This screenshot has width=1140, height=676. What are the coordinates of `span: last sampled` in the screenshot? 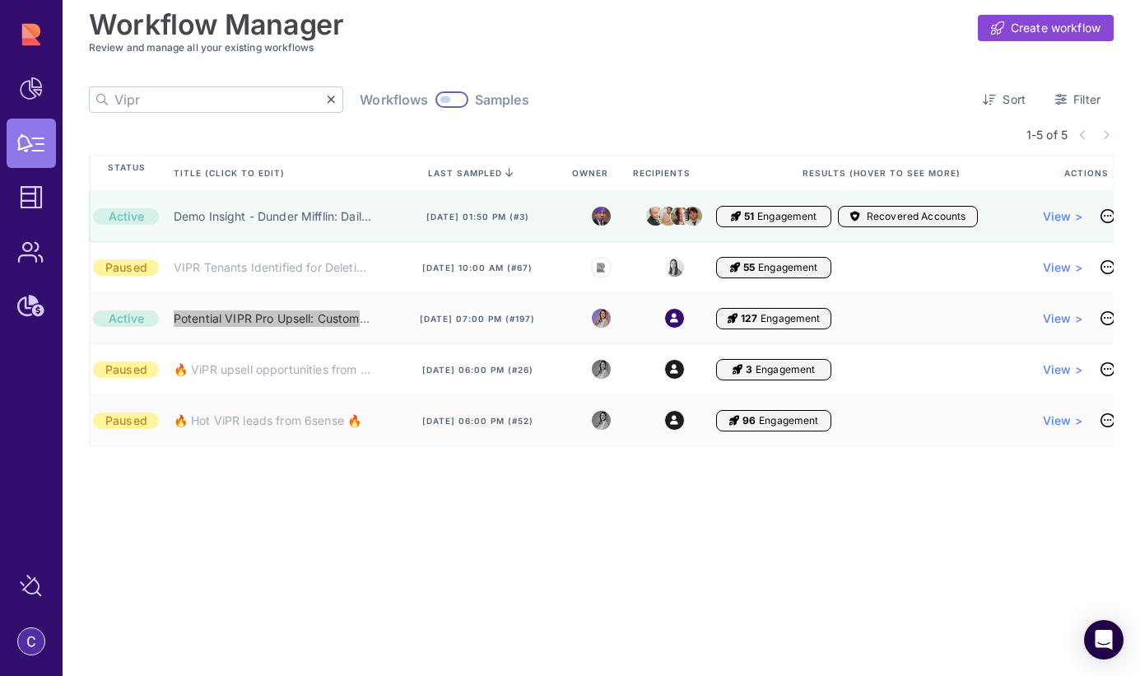 It's located at (465, 173).